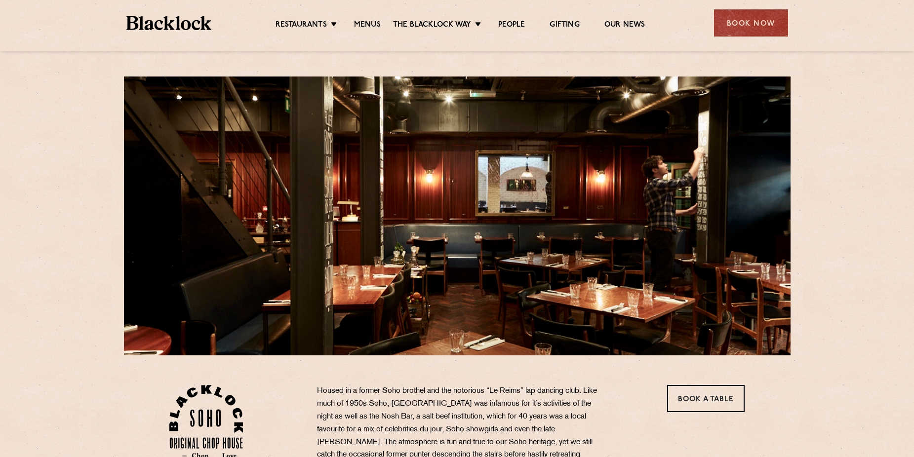 This screenshot has height=457, width=914. I want to click on a: People, so click(511, 26).